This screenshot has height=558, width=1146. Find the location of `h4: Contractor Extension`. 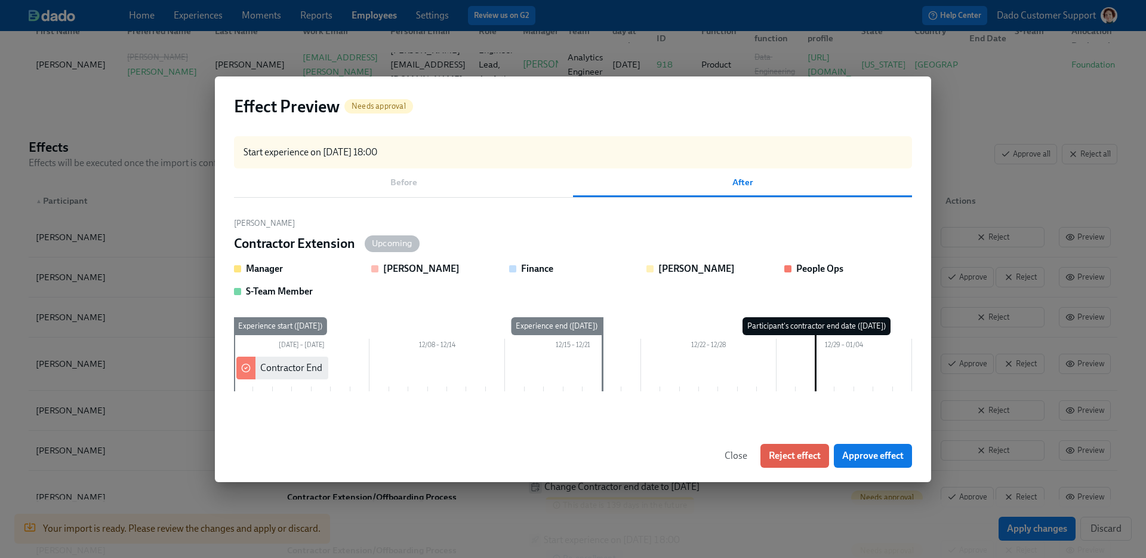

h4: Contractor Extension is located at coordinates (294, 244).